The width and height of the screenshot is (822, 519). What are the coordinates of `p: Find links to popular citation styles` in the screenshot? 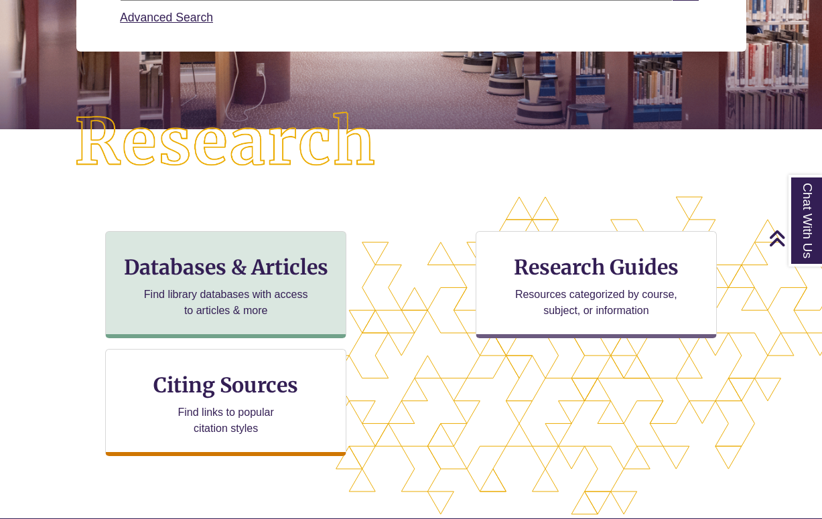 It's located at (226, 421).